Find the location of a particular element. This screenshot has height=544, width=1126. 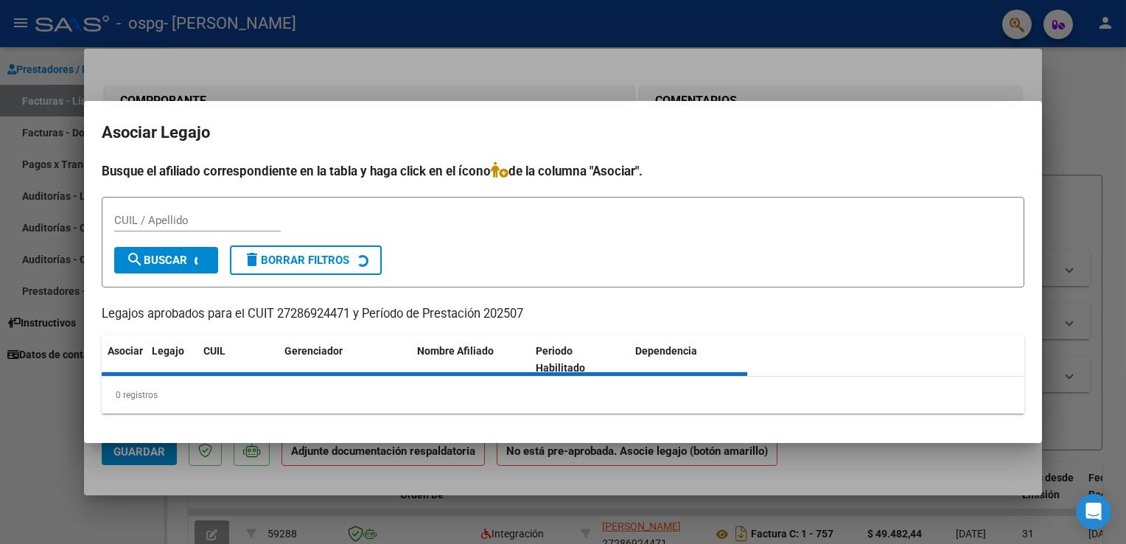

button: Buscar is located at coordinates (166, 260).